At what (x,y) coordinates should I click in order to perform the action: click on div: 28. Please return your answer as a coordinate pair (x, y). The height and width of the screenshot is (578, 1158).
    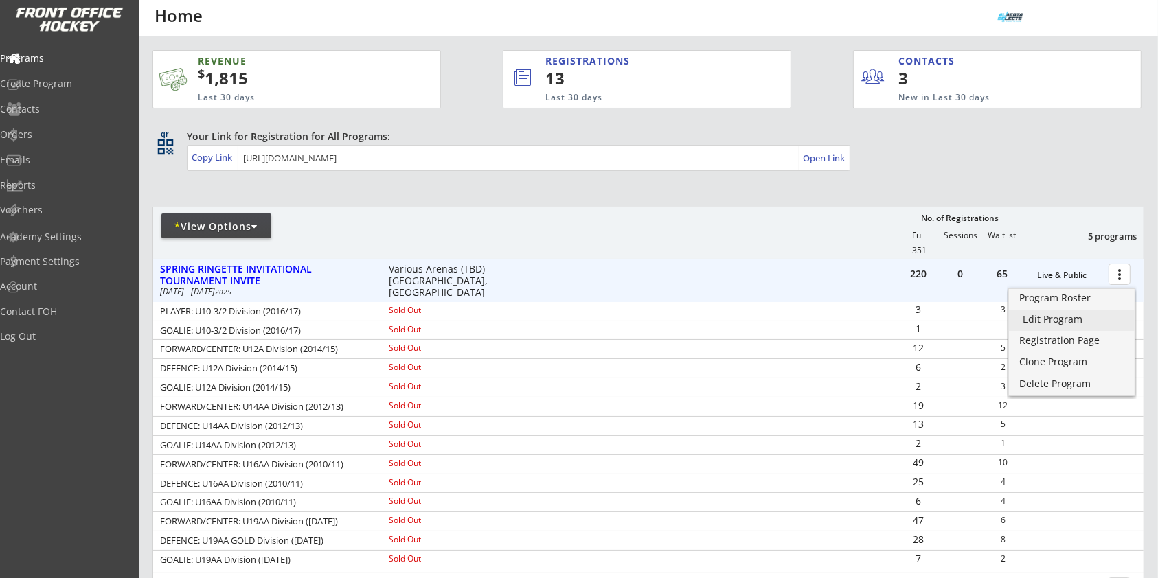
    Looking at the image, I should click on (918, 540).